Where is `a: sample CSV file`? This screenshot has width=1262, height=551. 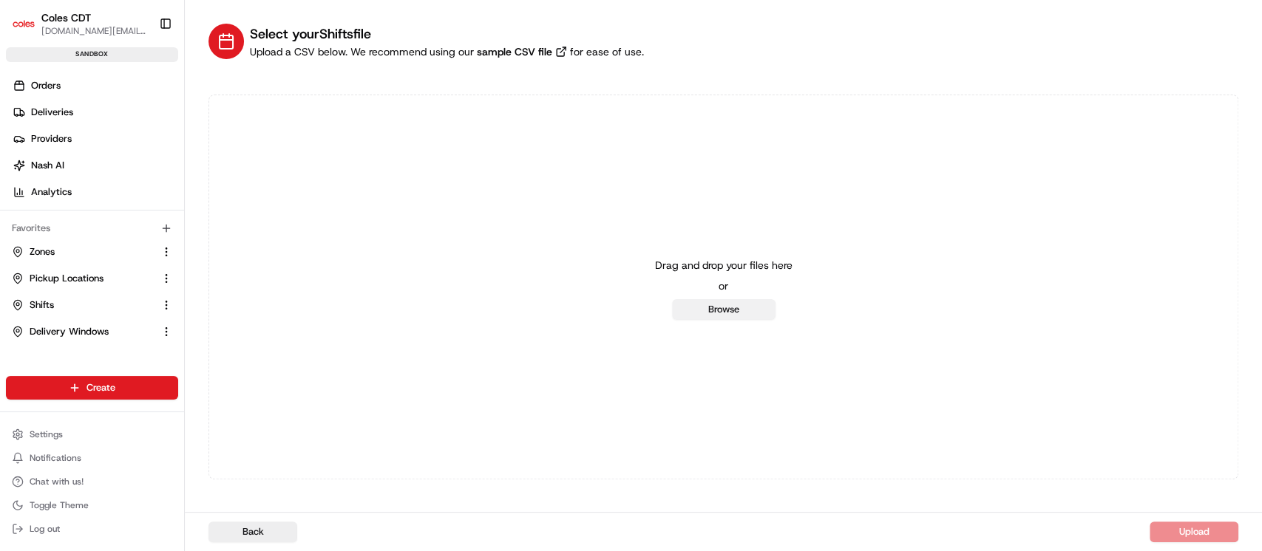 a: sample CSV file is located at coordinates (522, 52).